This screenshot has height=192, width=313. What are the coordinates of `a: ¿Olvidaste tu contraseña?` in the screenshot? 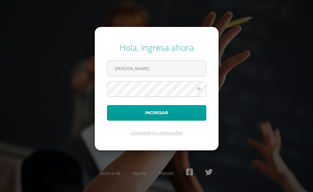 It's located at (157, 132).